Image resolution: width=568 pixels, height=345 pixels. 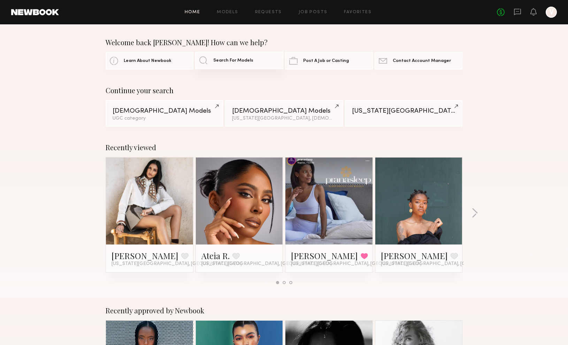 I want to click on a: Contact Account Manager, so click(x=418, y=61).